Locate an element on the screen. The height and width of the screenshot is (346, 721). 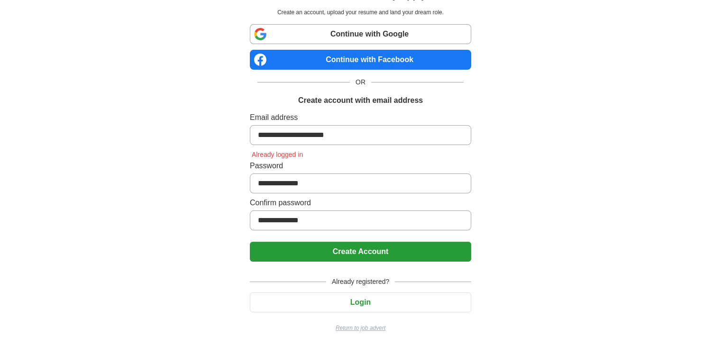
span: Already registered? is located at coordinates (360, 282).